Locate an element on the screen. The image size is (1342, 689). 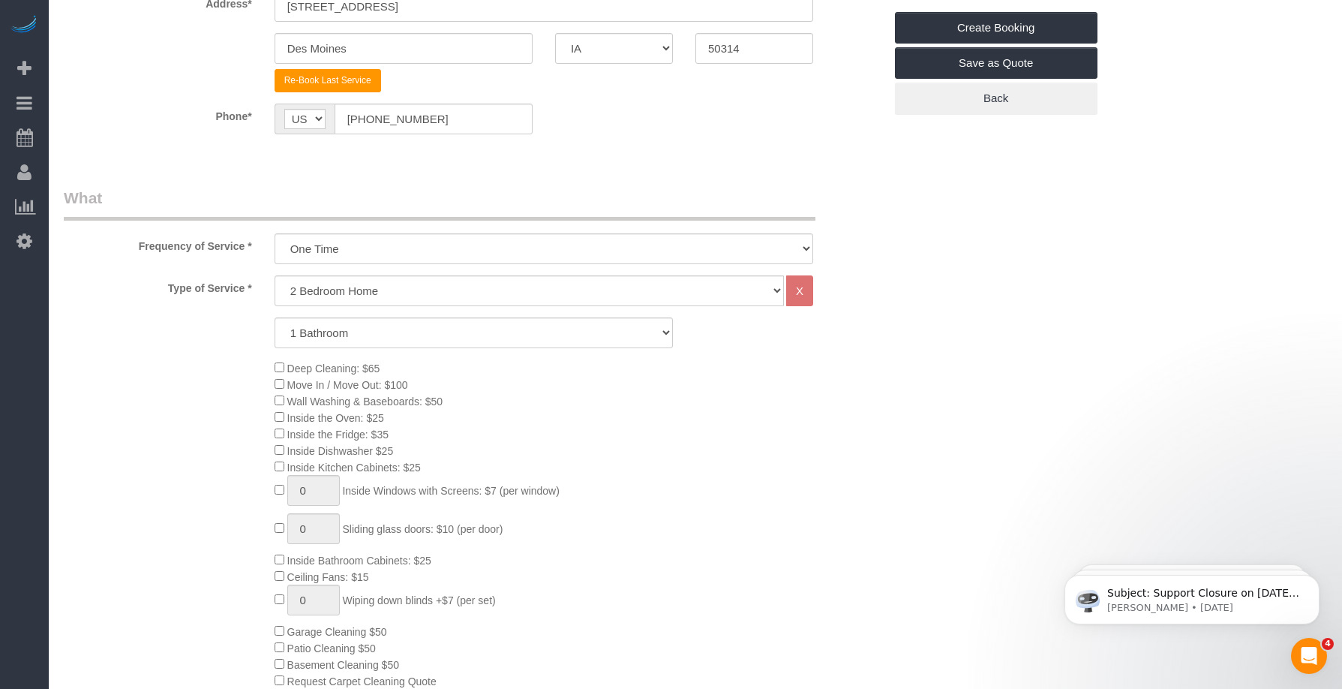
span: Basement Cleaning $50 is located at coordinates (343, 665).